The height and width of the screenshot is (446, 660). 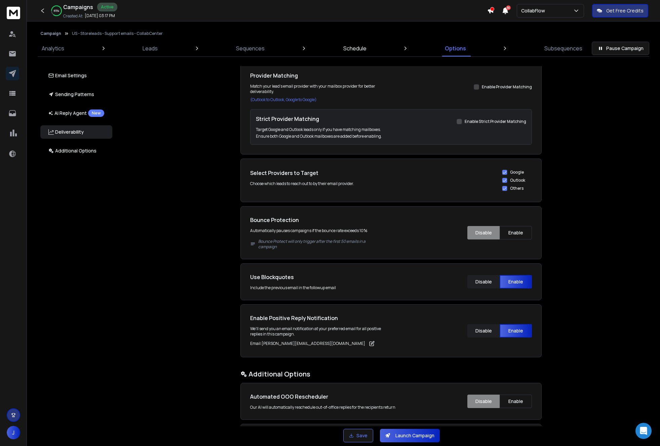 What do you see at coordinates (355, 48) in the screenshot?
I see `p: Schedule` at bounding box center [355, 48].